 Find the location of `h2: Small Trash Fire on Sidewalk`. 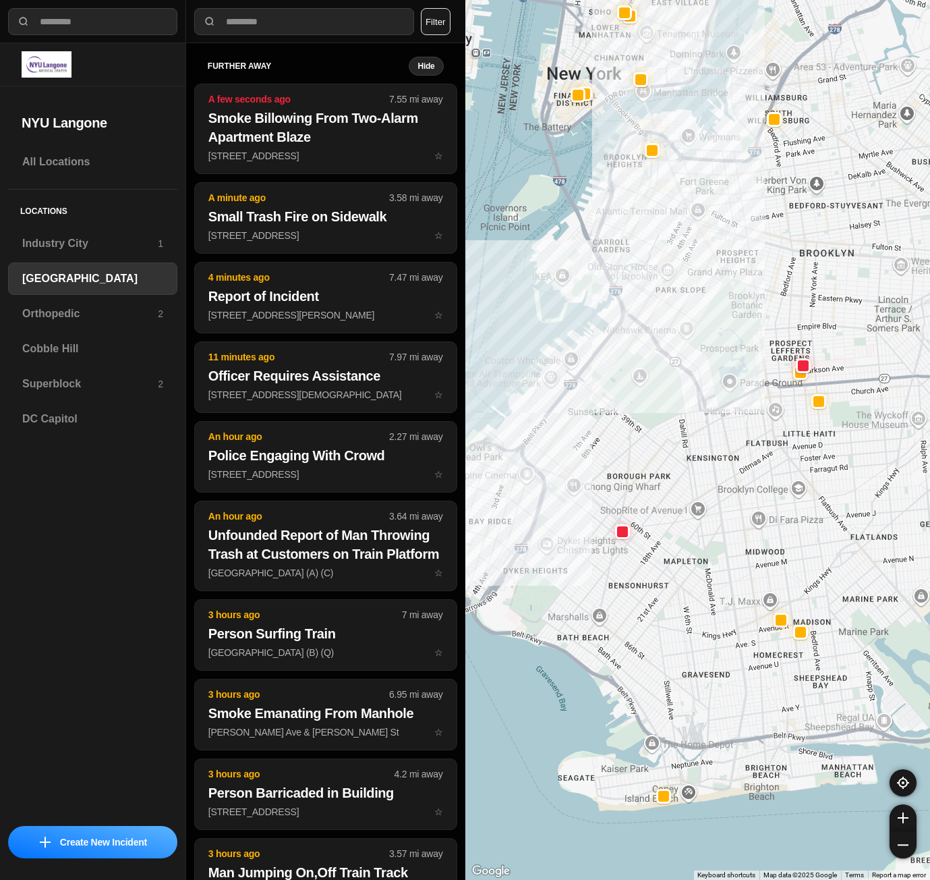

h2: Small Trash Fire on Sidewalk is located at coordinates (326, 217).